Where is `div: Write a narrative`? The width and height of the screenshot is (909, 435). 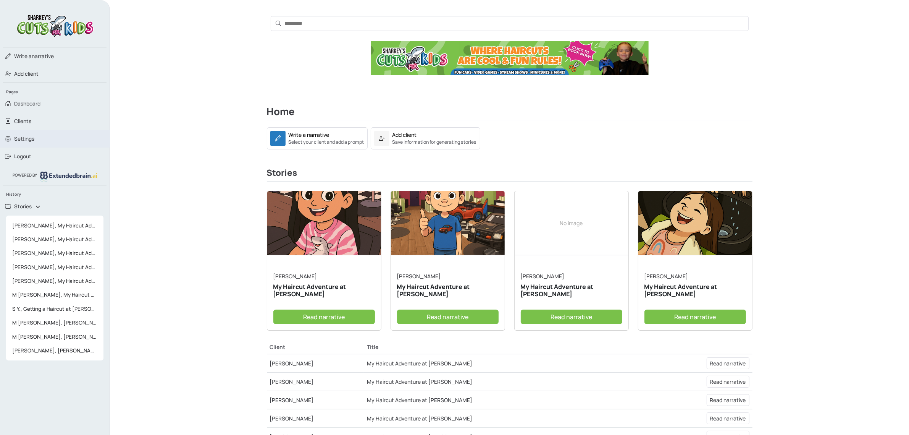
div: Write a narrative is located at coordinates (309, 134).